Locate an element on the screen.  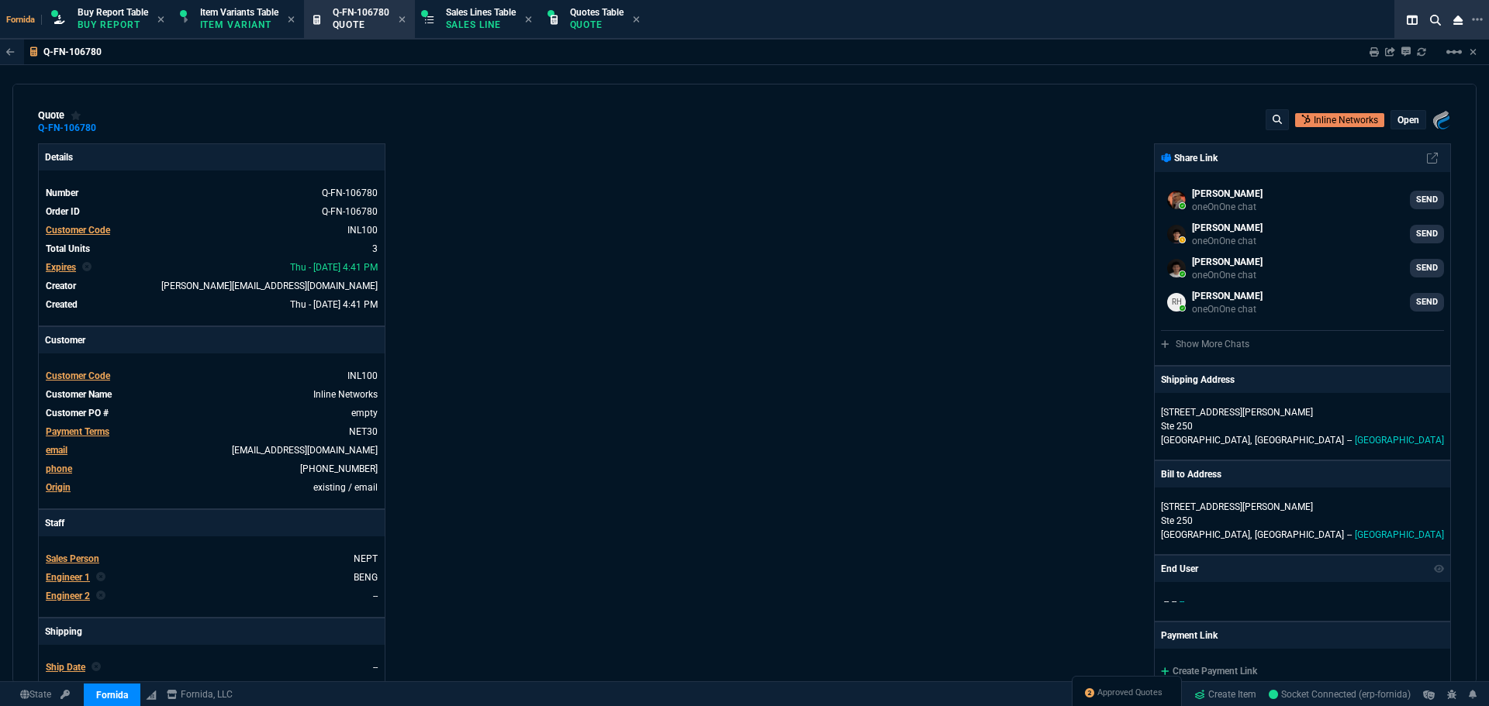
a: Inline Networks is located at coordinates (345, 395).